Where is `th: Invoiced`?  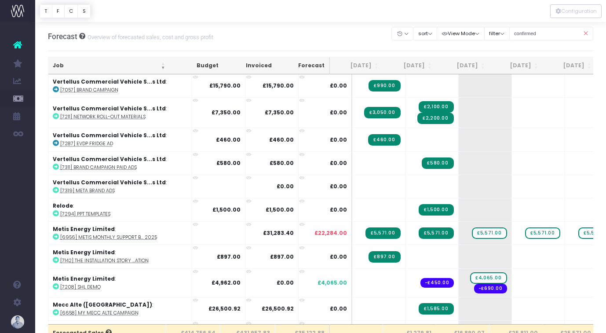
th: Invoiced is located at coordinates (250, 66).